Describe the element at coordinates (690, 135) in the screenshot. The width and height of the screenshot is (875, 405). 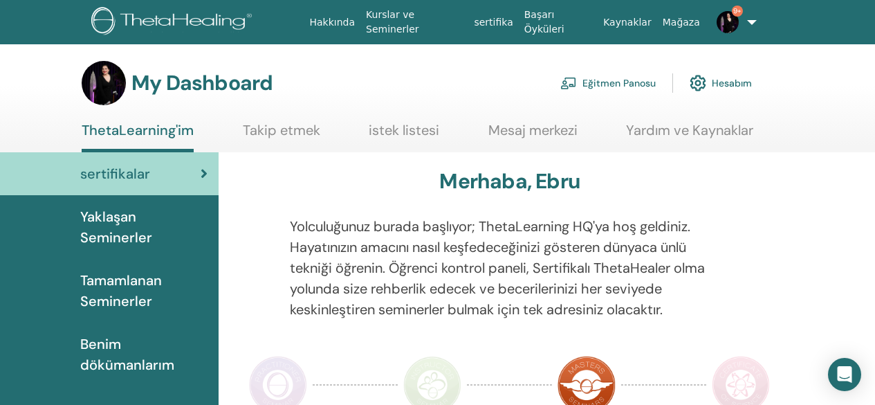
I see `a: Yardım ve Kaynaklar` at that location.